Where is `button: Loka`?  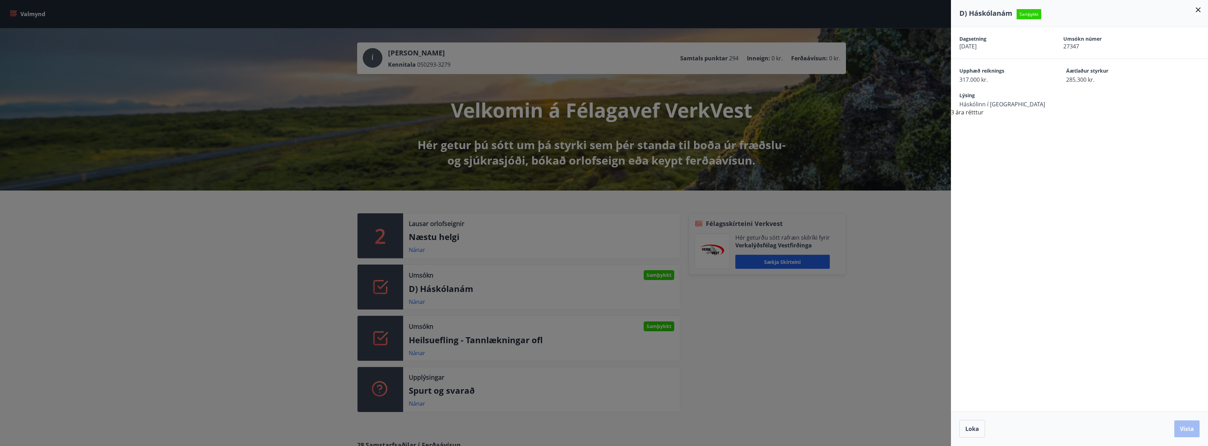 button: Loka is located at coordinates (972, 429).